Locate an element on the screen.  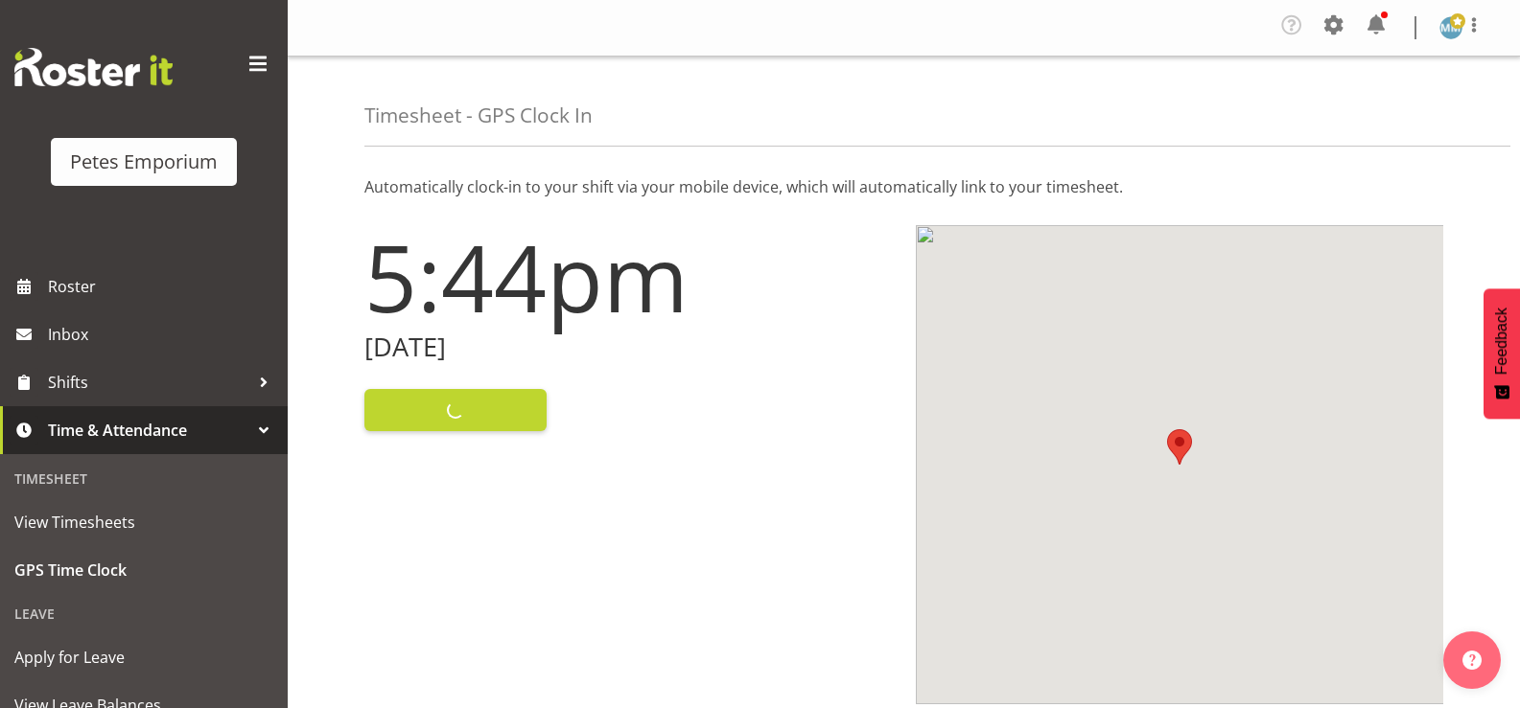
span: Feedback is located at coordinates (1501, 341).